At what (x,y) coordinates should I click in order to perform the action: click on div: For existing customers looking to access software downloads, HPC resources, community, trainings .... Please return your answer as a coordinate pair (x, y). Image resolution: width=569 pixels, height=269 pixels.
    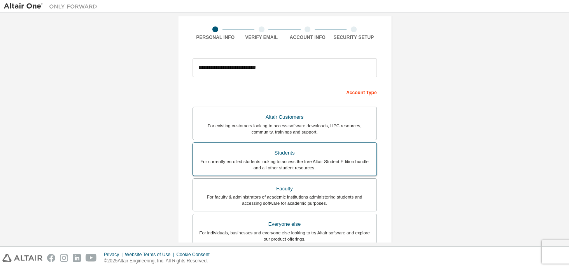
    Looking at the image, I should click on (285, 129).